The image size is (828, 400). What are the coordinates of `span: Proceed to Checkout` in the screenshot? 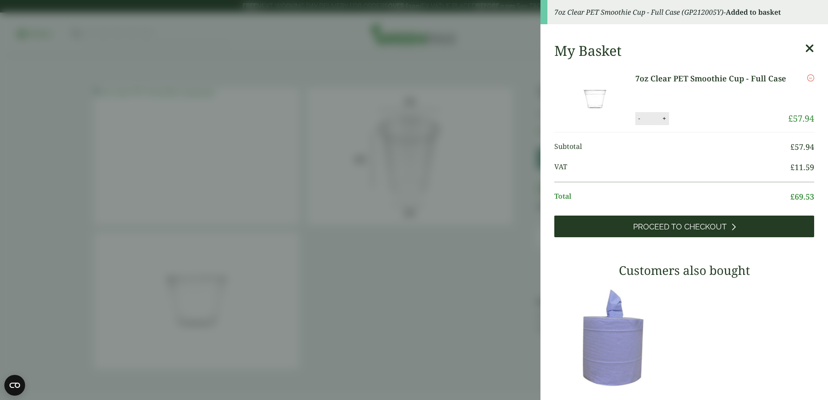 It's located at (680, 227).